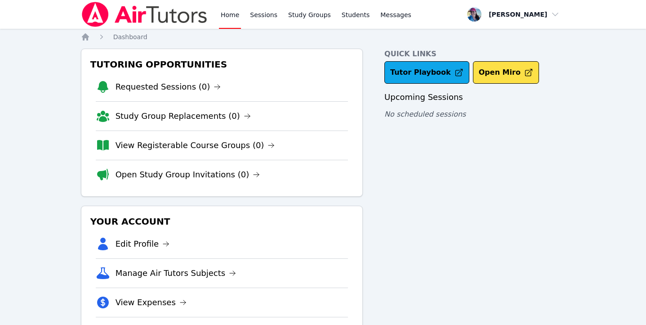 This screenshot has height=325, width=646. What do you see at coordinates (475, 54) in the screenshot?
I see `h4: Quick Links` at bounding box center [475, 54].